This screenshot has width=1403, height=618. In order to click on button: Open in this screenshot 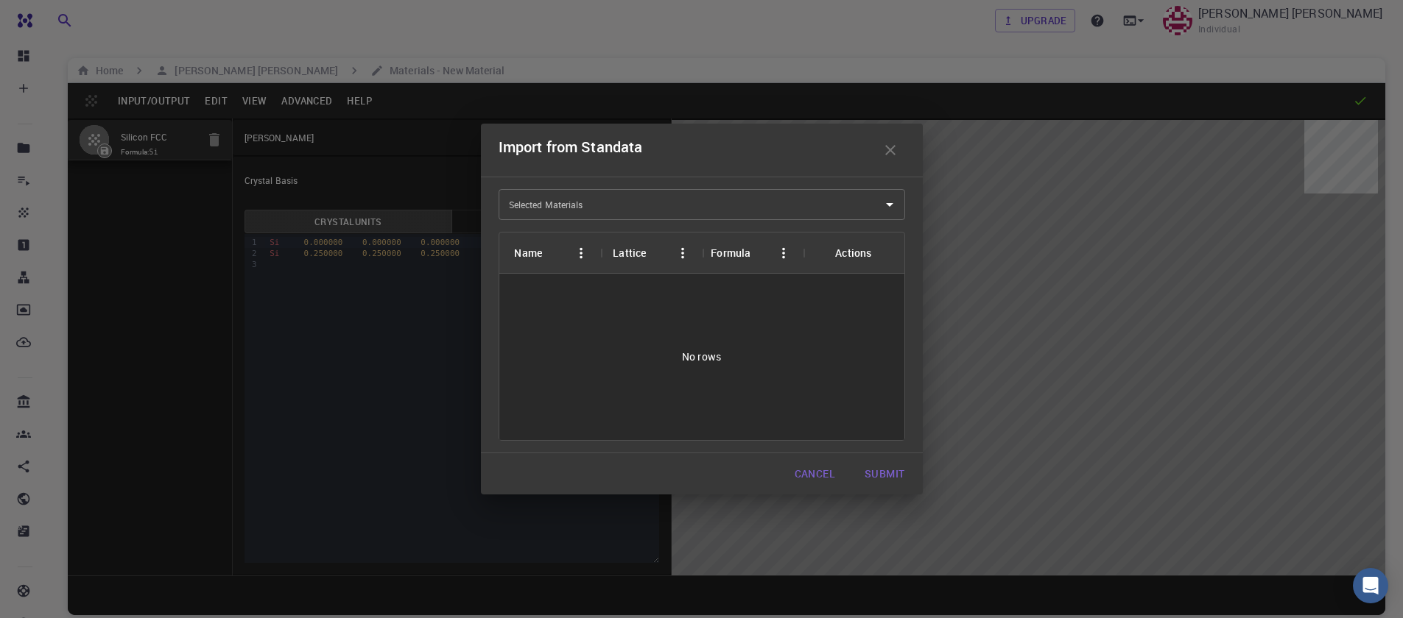, I will do `click(889, 205)`.